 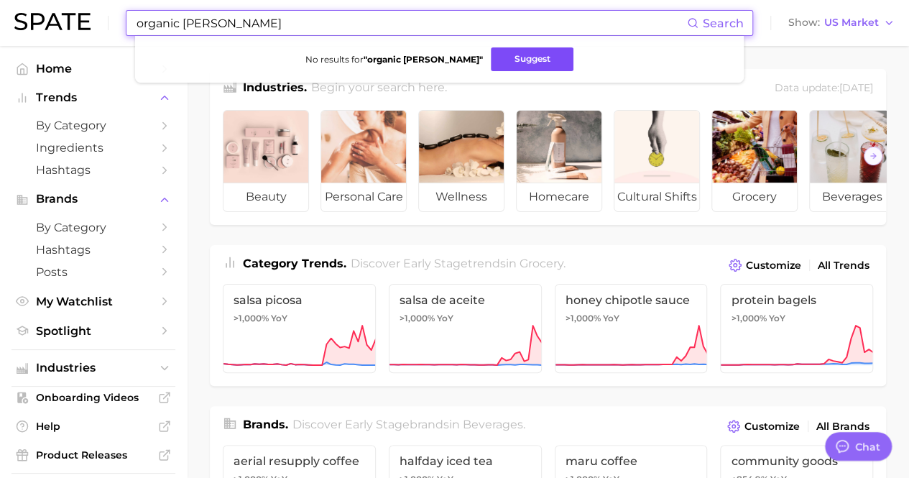 What do you see at coordinates (461, 161) in the screenshot?
I see `a: wellness` at bounding box center [461, 161].